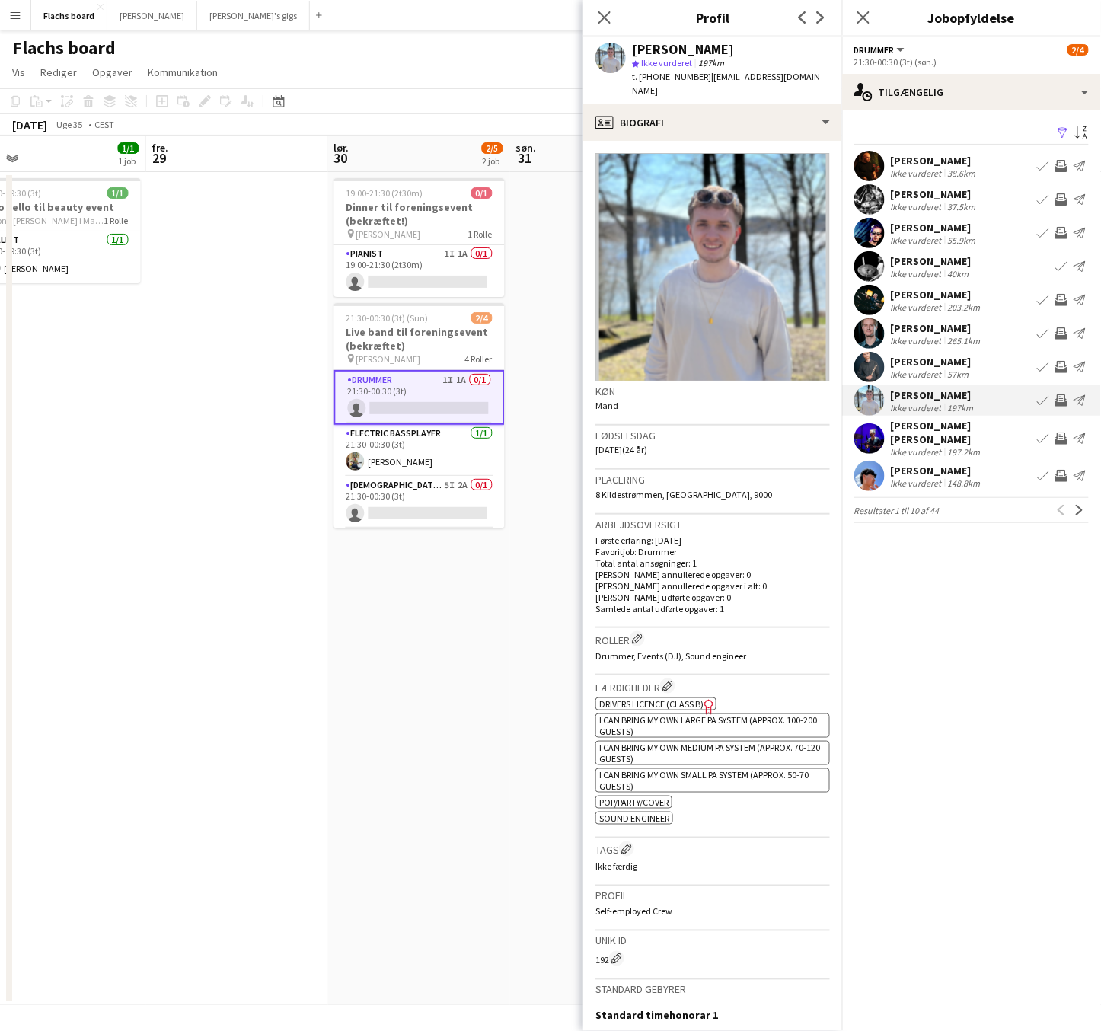 Image resolution: width=1101 pixels, height=1031 pixels. Describe the element at coordinates (420, 339) in the screenshot. I see `h3: Live band til foreningsevent (bekræftet)` at that location.